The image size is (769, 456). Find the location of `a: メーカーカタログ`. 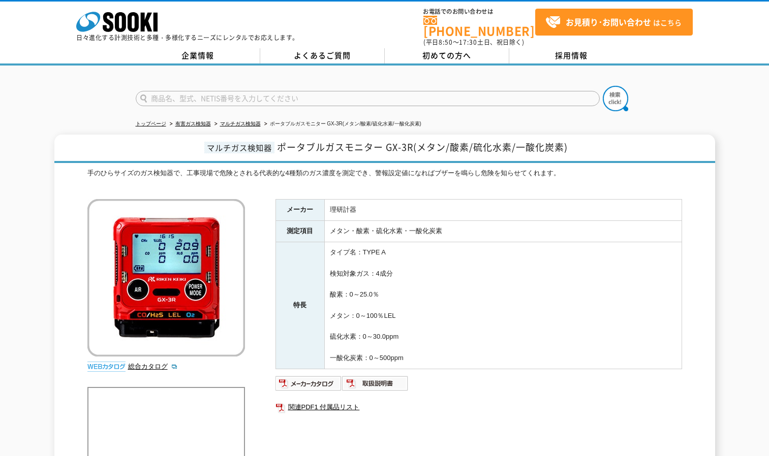

a: メーカーカタログ is located at coordinates (308, 386).